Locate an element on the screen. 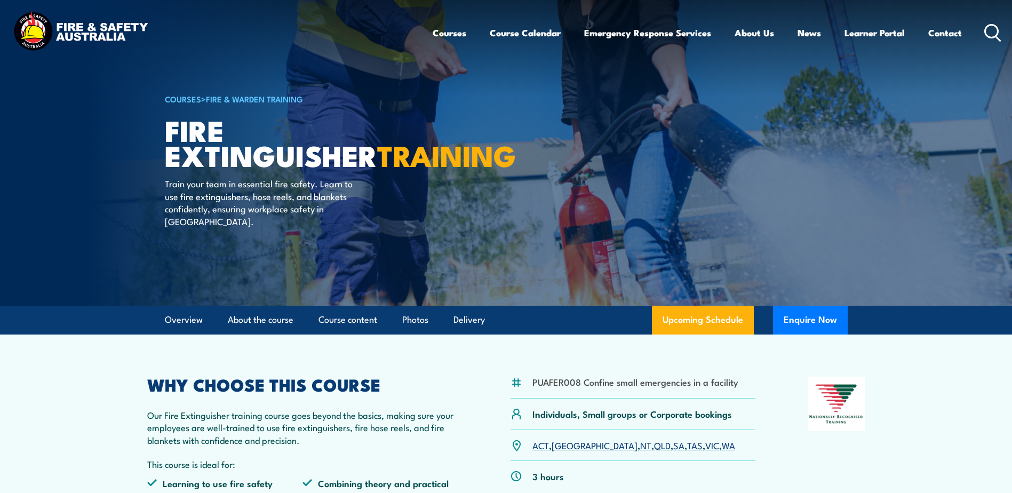  h1: Fire Extinguisher is located at coordinates (297, 142).